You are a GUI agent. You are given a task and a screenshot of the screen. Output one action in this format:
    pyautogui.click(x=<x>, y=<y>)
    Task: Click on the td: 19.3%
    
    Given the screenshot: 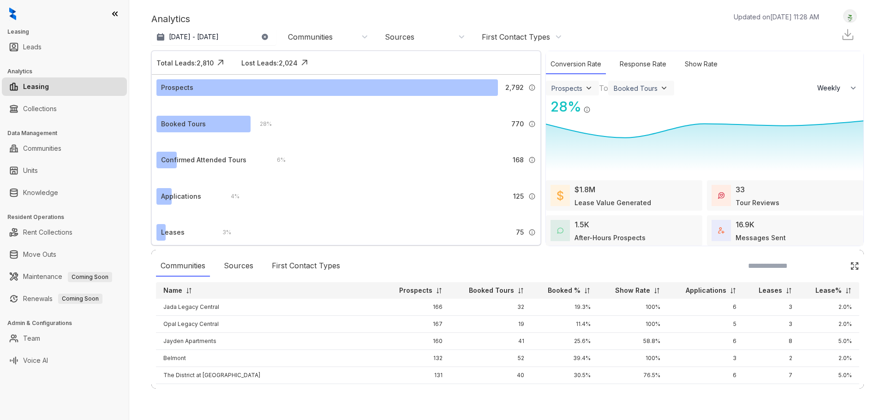 What is the action you would take?
    pyautogui.click(x=565, y=307)
    